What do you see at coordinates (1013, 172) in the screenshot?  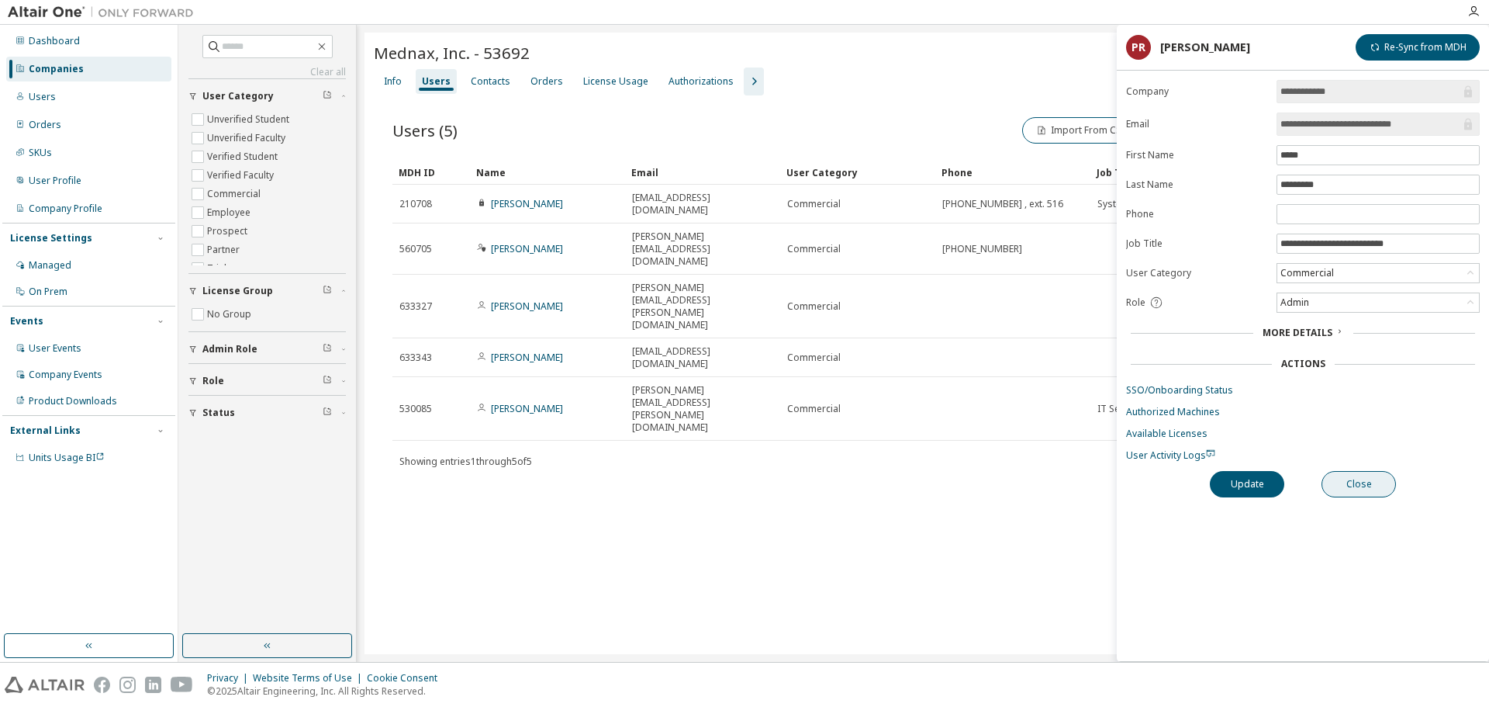 I see `div: Phone` at bounding box center [1013, 172].